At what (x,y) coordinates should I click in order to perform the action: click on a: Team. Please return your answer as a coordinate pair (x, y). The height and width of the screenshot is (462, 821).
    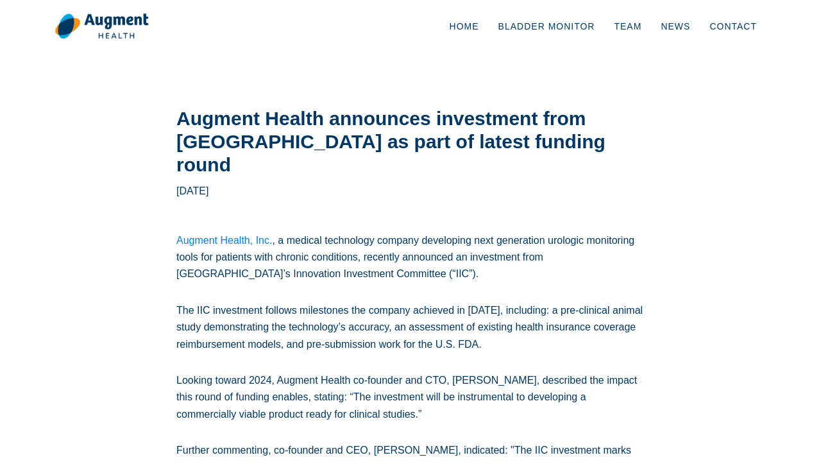
    Looking at the image, I should click on (628, 26).